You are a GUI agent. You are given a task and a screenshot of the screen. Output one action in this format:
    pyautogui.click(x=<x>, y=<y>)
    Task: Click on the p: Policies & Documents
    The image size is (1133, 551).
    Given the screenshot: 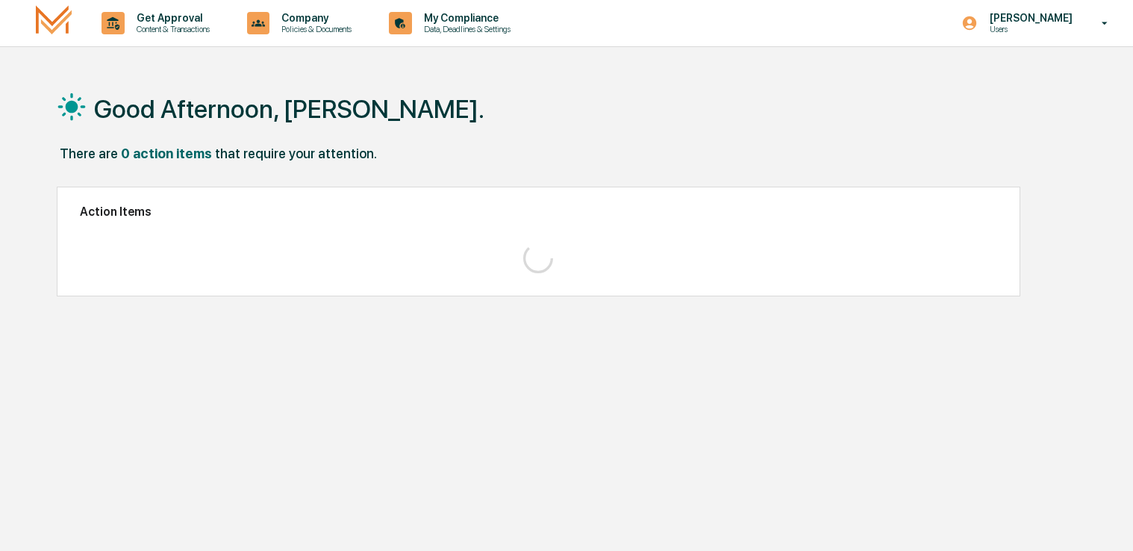 What is the action you would take?
    pyautogui.click(x=314, y=29)
    